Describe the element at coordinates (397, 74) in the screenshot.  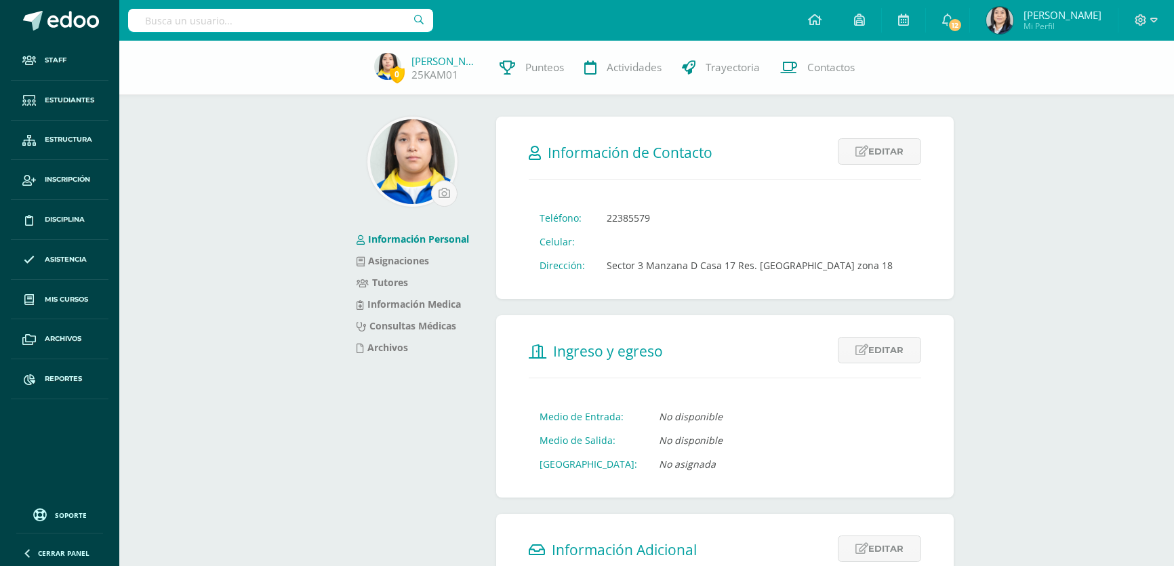
I see `span: 0` at that location.